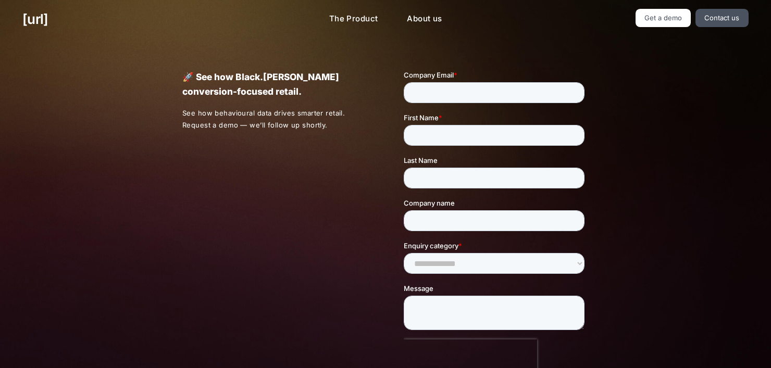 Image resolution: width=771 pixels, height=368 pixels. What do you see at coordinates (275, 119) in the screenshot?
I see `p: See how behavioural data drives smarter retail. Request a demo — we’ll follow up shortly.` at bounding box center [275, 119].